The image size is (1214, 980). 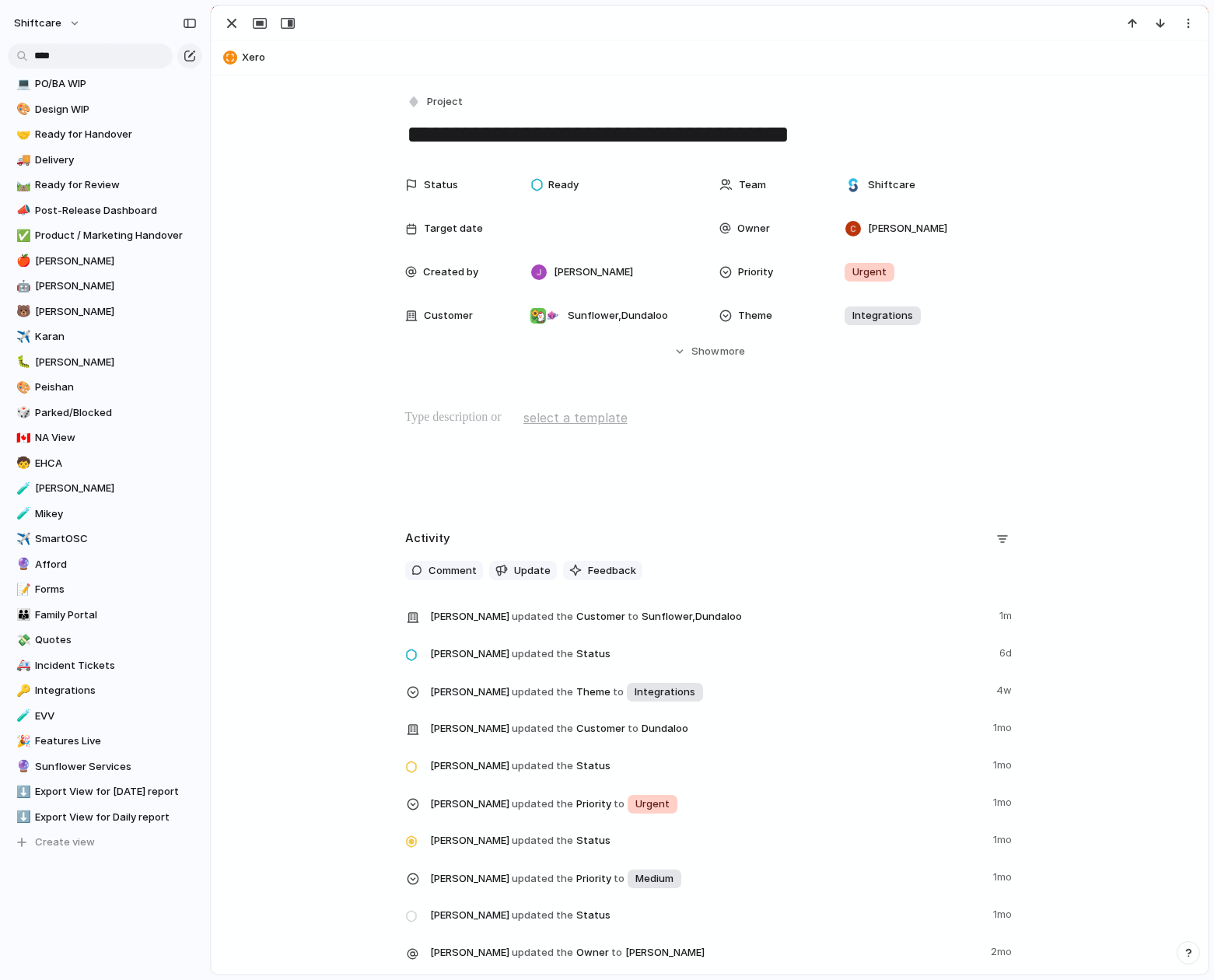 What do you see at coordinates (105, 464) in the screenshot?
I see `a: 🧒EHCA` at bounding box center [105, 464].